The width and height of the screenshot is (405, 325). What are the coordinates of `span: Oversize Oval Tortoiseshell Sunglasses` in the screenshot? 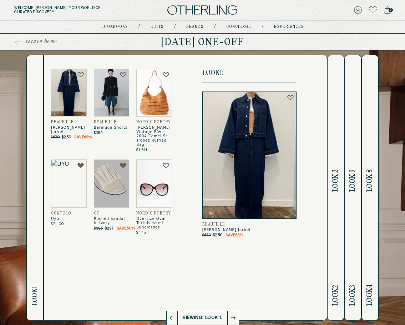 It's located at (154, 223).